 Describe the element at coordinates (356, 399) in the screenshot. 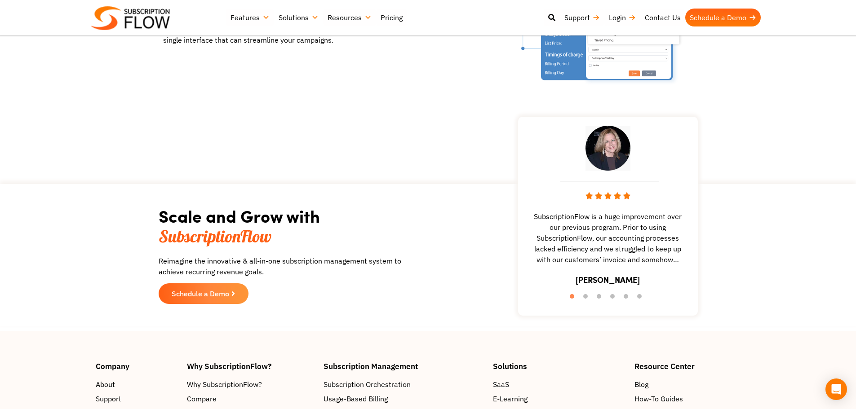

I see `span: Usage-Based Billing` at that location.